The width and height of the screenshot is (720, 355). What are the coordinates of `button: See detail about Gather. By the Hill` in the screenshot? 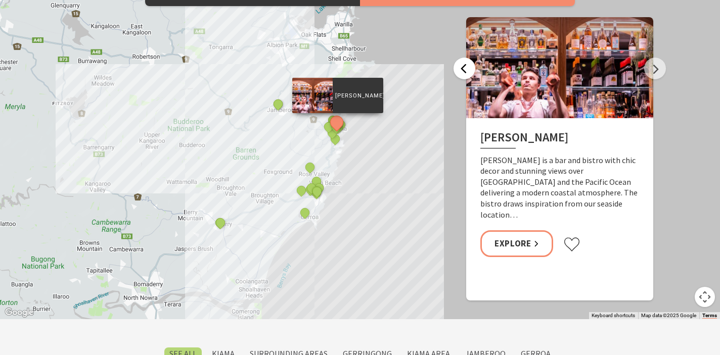 It's located at (317, 192).